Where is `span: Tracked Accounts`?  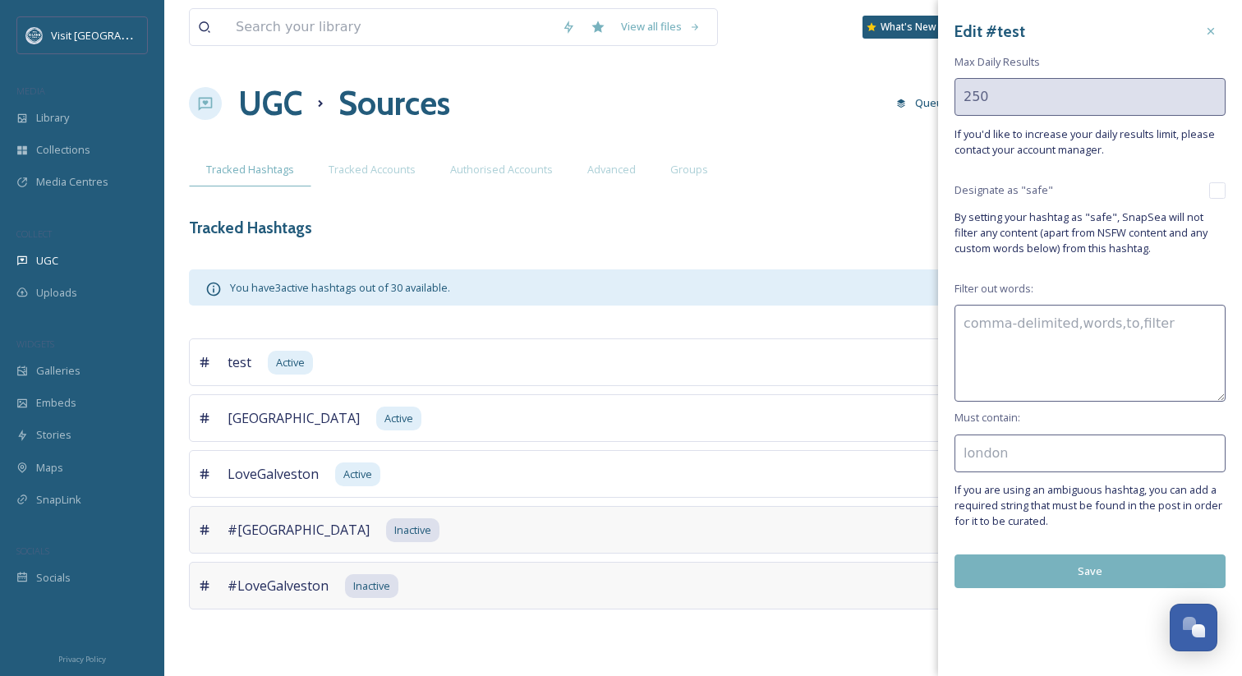 span: Tracked Accounts is located at coordinates (372, 169).